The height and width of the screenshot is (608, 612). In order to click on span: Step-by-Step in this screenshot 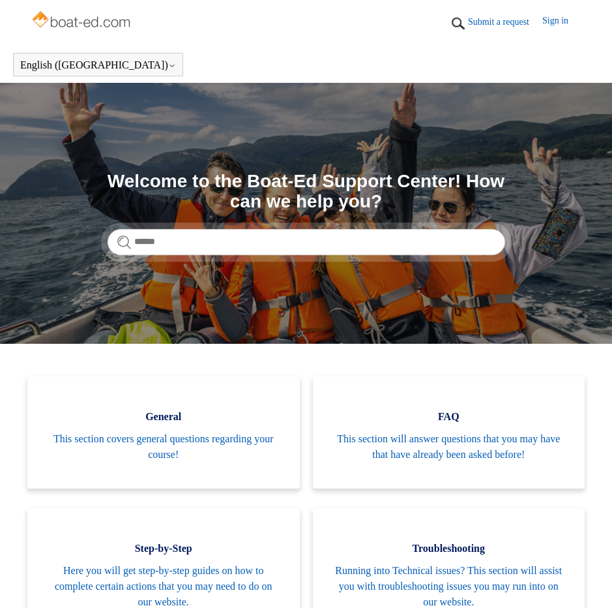, I will do `click(164, 548)`.